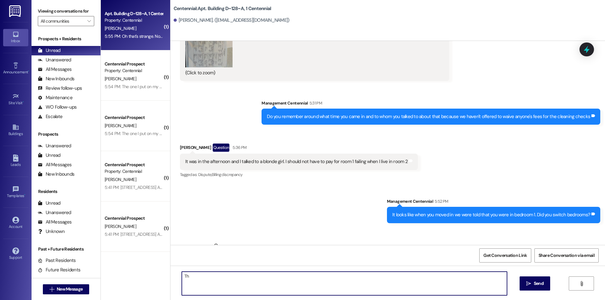  I want to click on div: Review follow-ups, so click(60, 88).